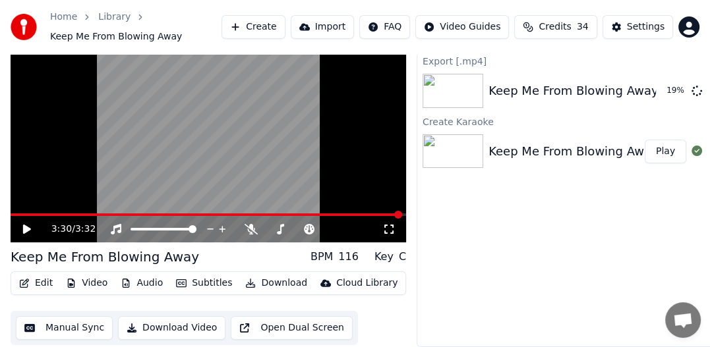 The height and width of the screenshot is (347, 710). Describe the element at coordinates (86, 284) in the screenshot. I see `button: Video` at that location.